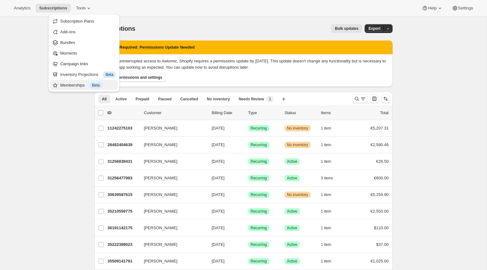 The width and height of the screenshot is (487, 270). What do you see at coordinates (67, 42) in the screenshot?
I see `span: Bundles` at bounding box center [67, 42].